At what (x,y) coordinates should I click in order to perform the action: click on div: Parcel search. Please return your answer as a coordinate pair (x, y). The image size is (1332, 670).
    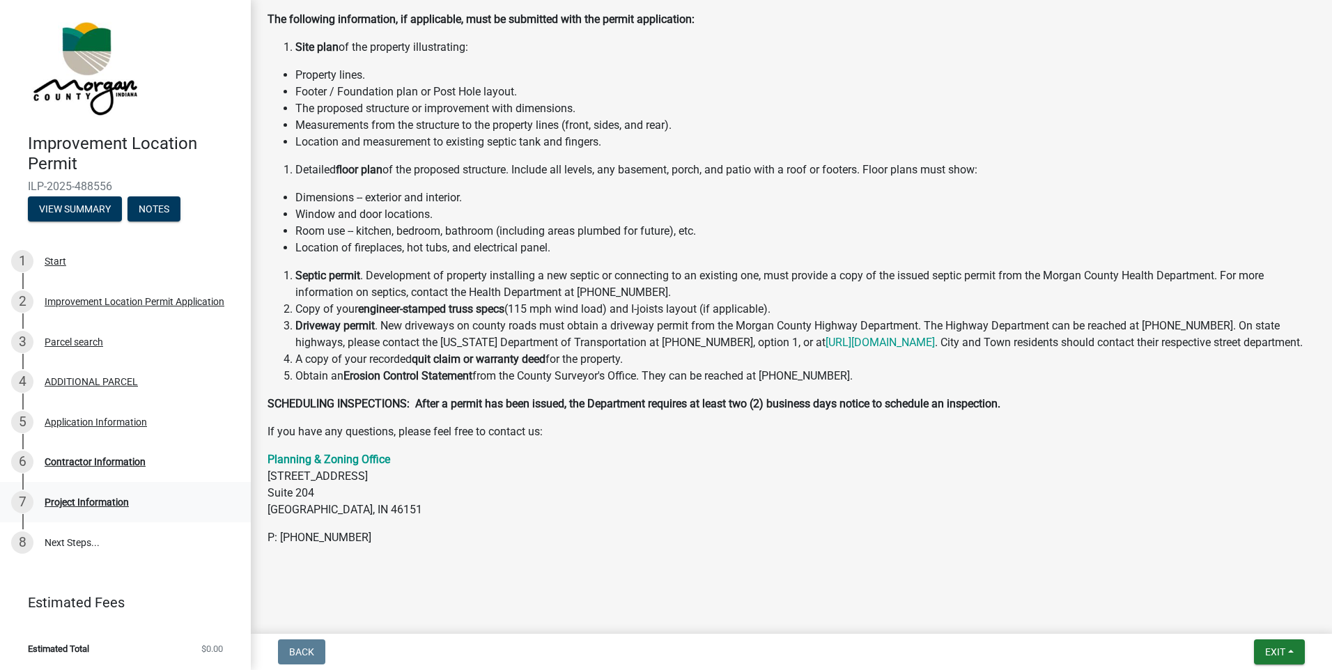
    Looking at the image, I should click on (74, 342).